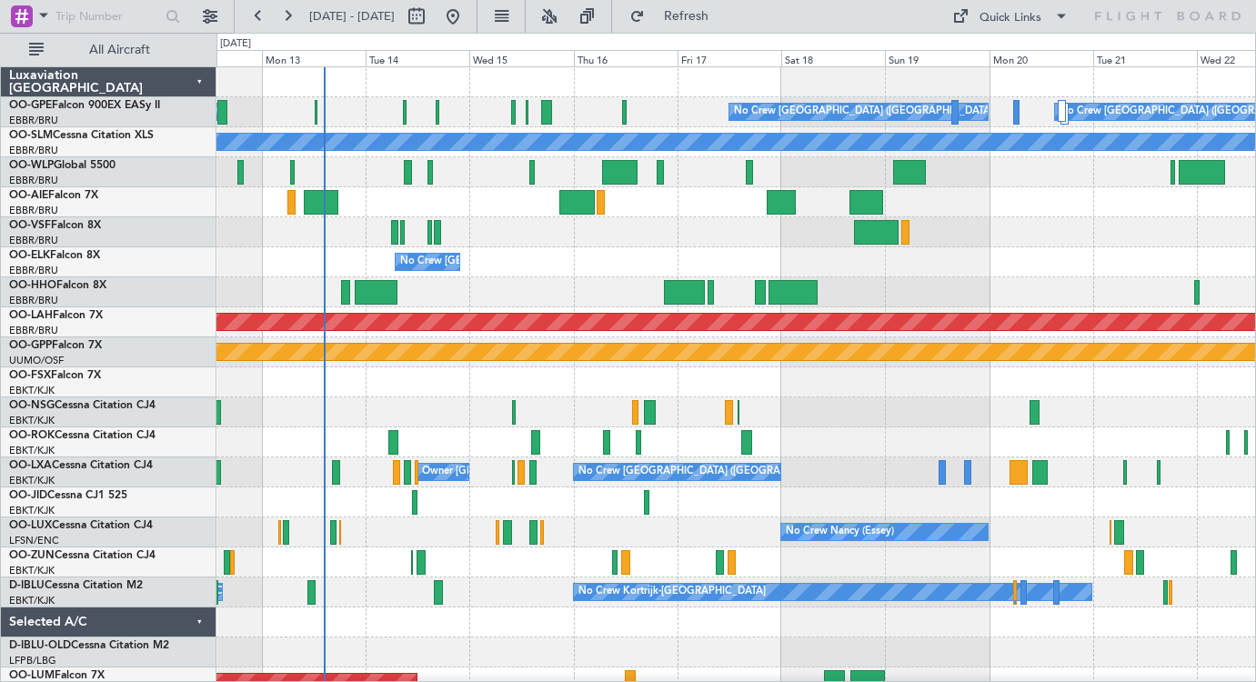 The width and height of the screenshot is (1256, 682). I want to click on button: Refresh, so click(676, 16).